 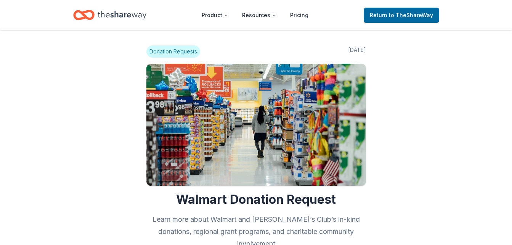 I want to click on a: Pricing, so click(x=299, y=15).